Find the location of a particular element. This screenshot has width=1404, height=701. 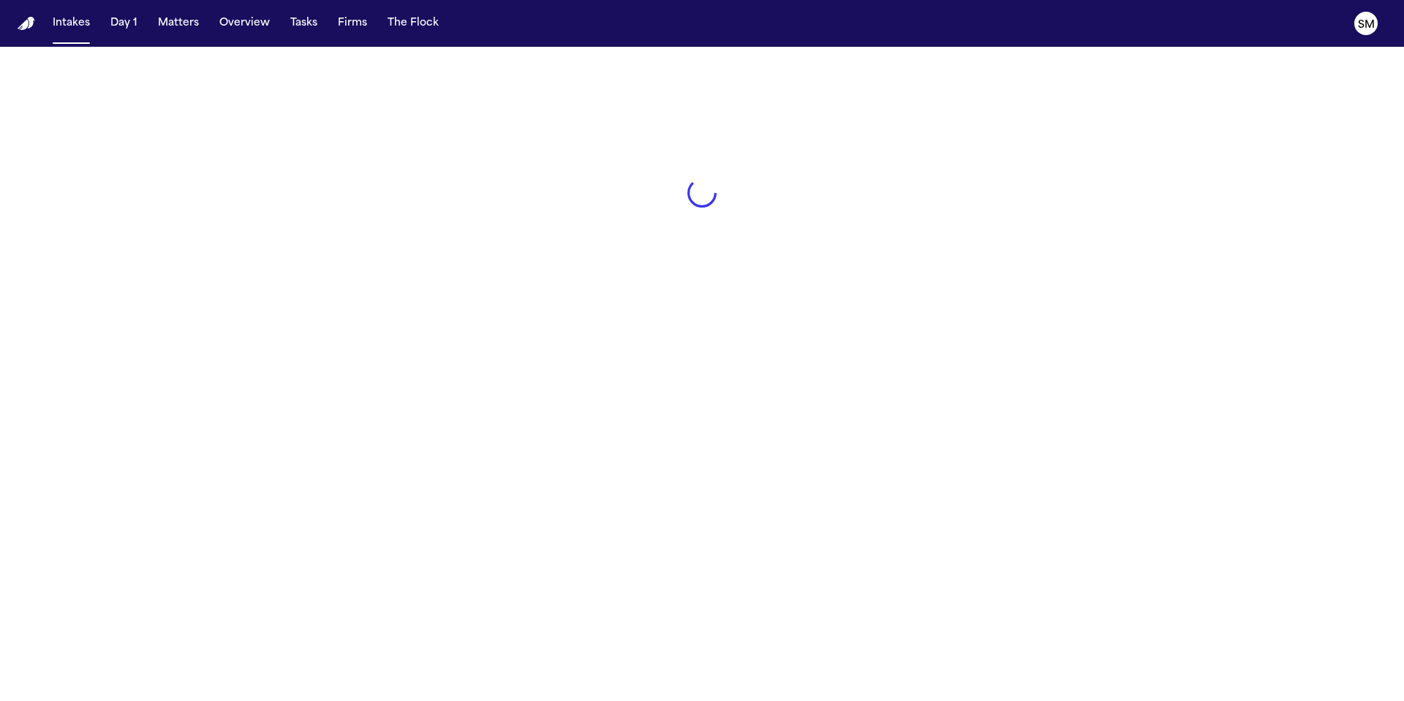

a: Intakes is located at coordinates (71, 23).